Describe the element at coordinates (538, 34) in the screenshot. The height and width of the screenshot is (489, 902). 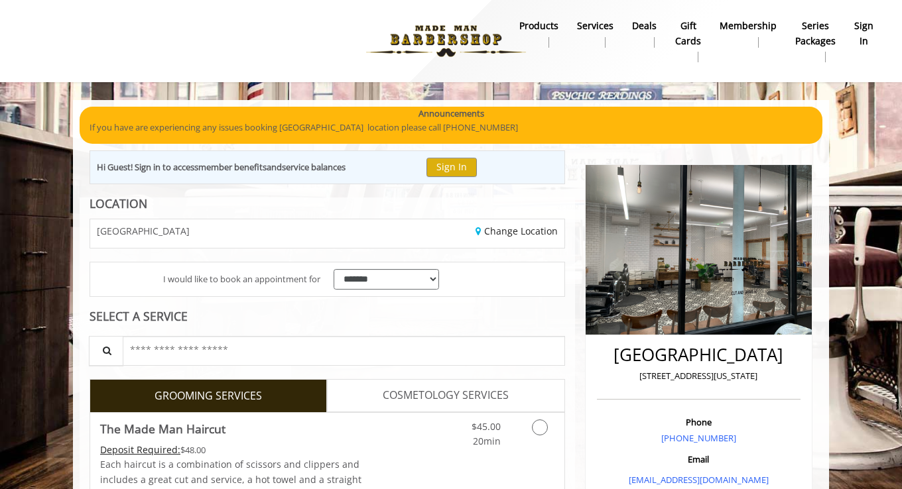
I see `a: Productsproducts` at that location.